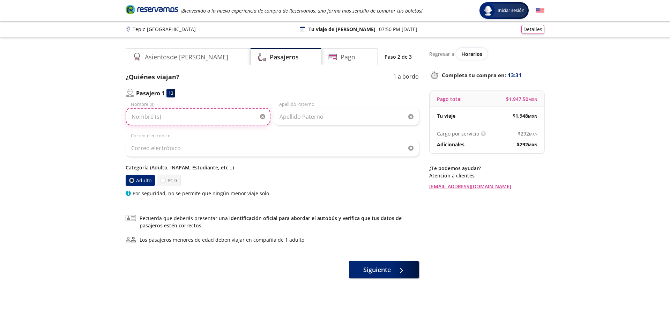  Describe the element at coordinates (384, 269) in the screenshot. I see `button: Siguiente` at that location.